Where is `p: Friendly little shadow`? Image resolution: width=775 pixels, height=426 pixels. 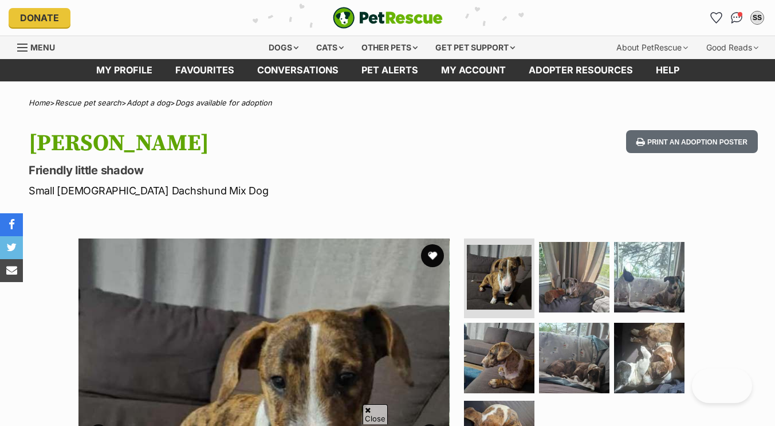
p: Friendly little shadow is located at coordinates (251, 170).